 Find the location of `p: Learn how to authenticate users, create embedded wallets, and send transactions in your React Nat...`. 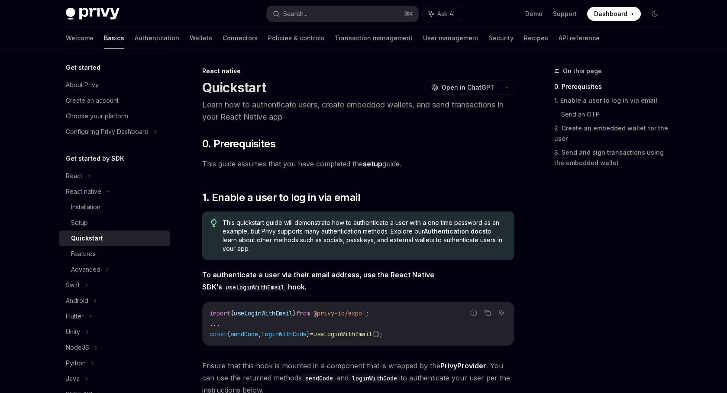

p: Learn how to authenticate users, create embedded wallets, and send transactions in your React Nat... is located at coordinates (358, 111).